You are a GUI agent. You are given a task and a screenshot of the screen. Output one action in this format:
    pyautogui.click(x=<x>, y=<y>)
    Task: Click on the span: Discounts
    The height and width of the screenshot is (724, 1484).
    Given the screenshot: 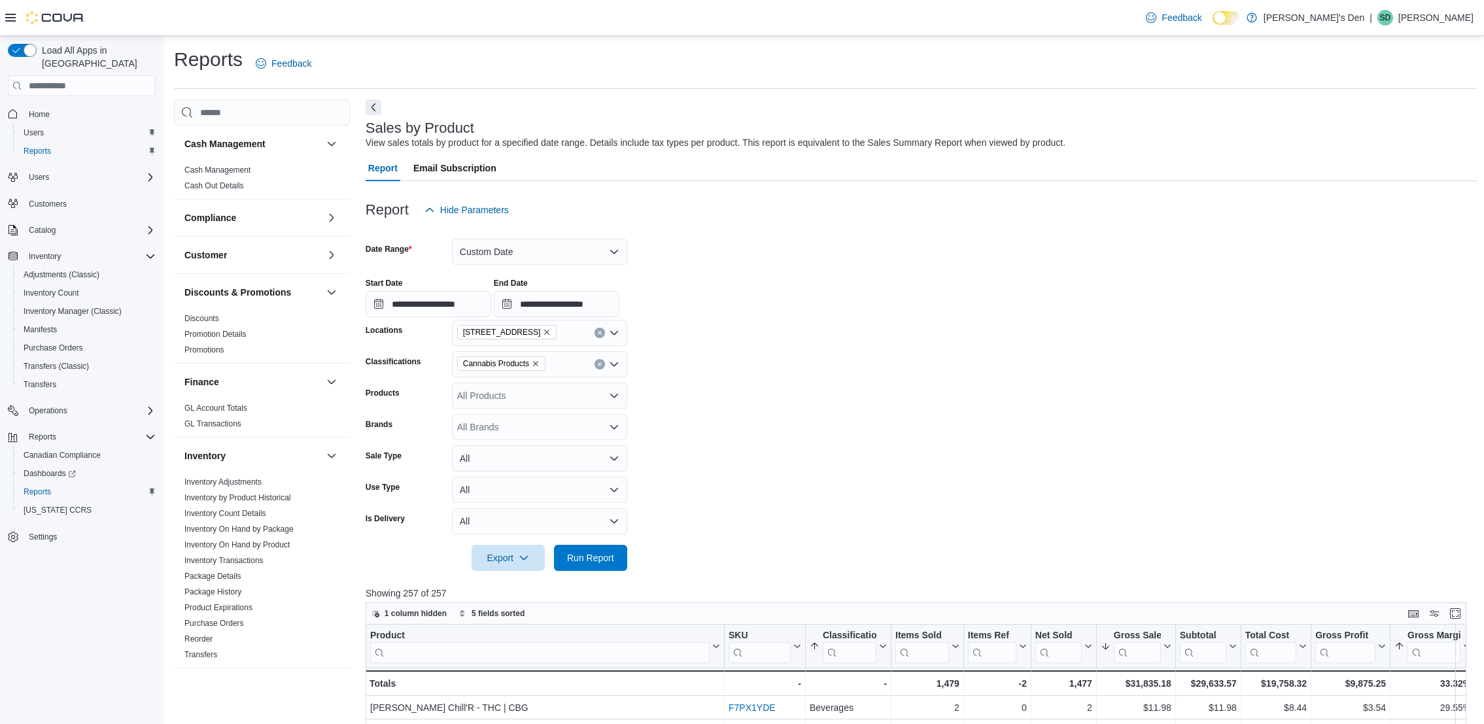 What is the action you would take?
    pyautogui.click(x=201, y=318)
    